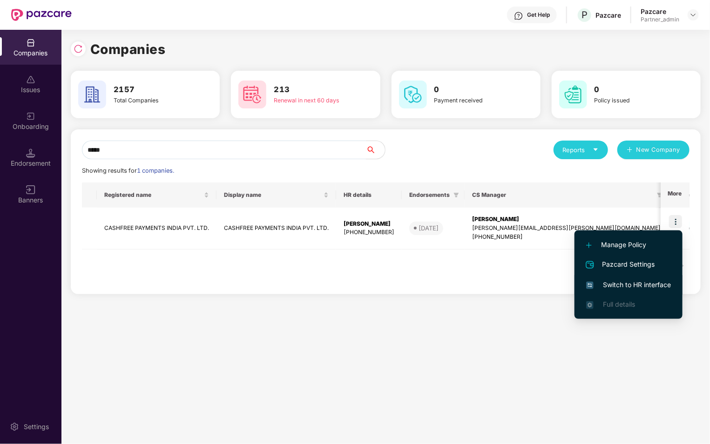  I want to click on span: Full details, so click(619, 304).